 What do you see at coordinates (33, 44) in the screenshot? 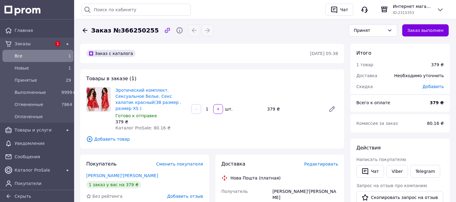
I see `span: Заказы` at bounding box center [33, 44].